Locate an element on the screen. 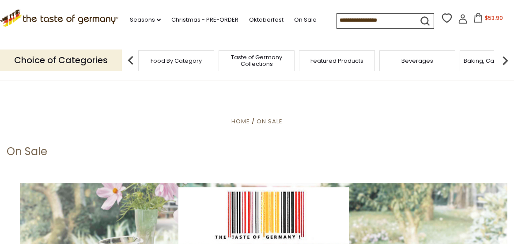  a: Home is located at coordinates (241, 121).